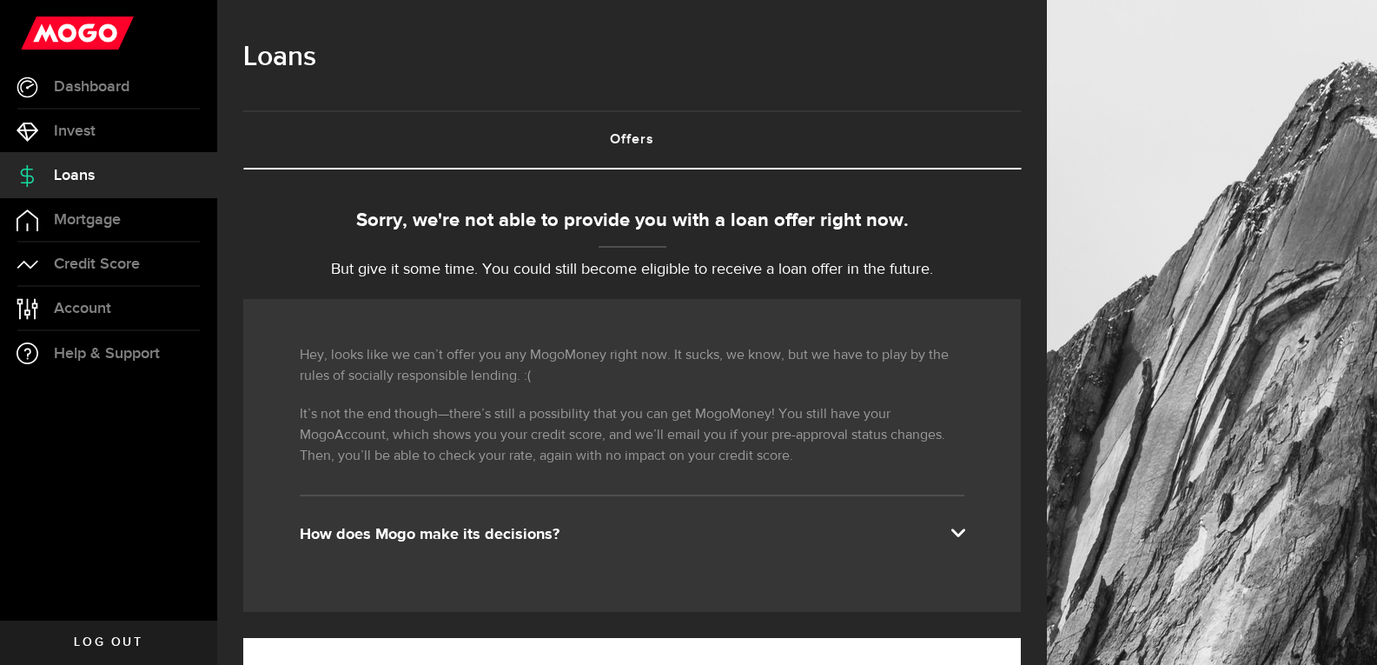  I want to click on h1: Loans, so click(632, 57).